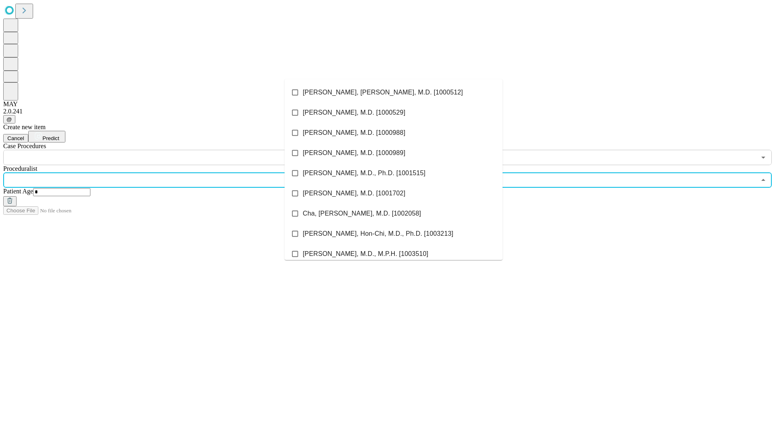 The height and width of the screenshot is (436, 775). I want to click on span: Proceduralist, so click(20, 168).